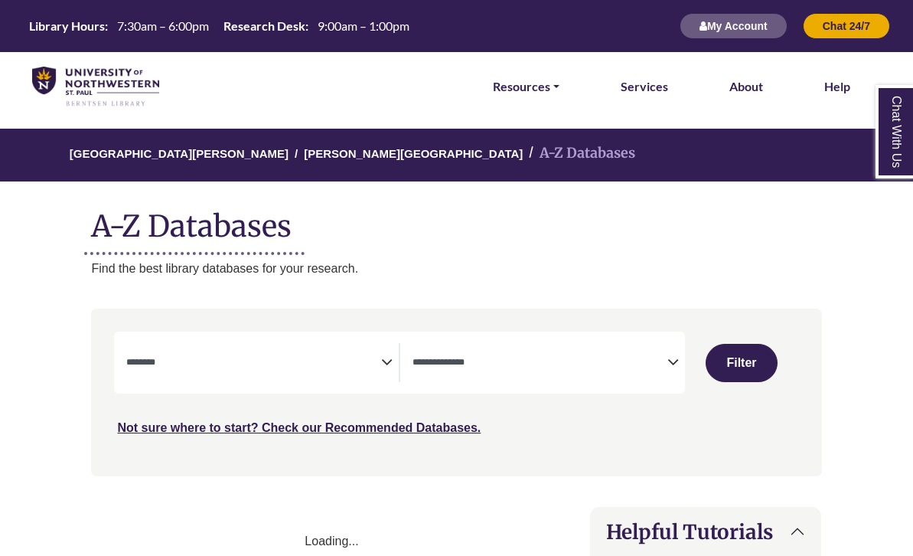  I want to click on div: Loading..., so click(332, 541).